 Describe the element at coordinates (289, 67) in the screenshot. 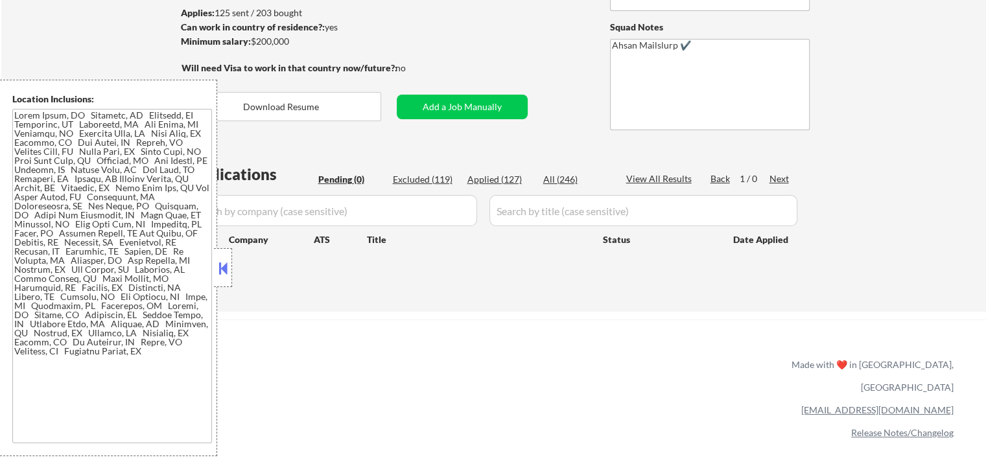

I see `strong: Will need Visa to work in that country now/future?:` at that location.